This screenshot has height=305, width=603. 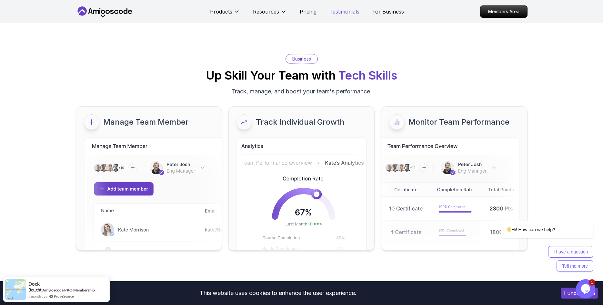 I want to click on a: ProveSource, so click(x=64, y=296).